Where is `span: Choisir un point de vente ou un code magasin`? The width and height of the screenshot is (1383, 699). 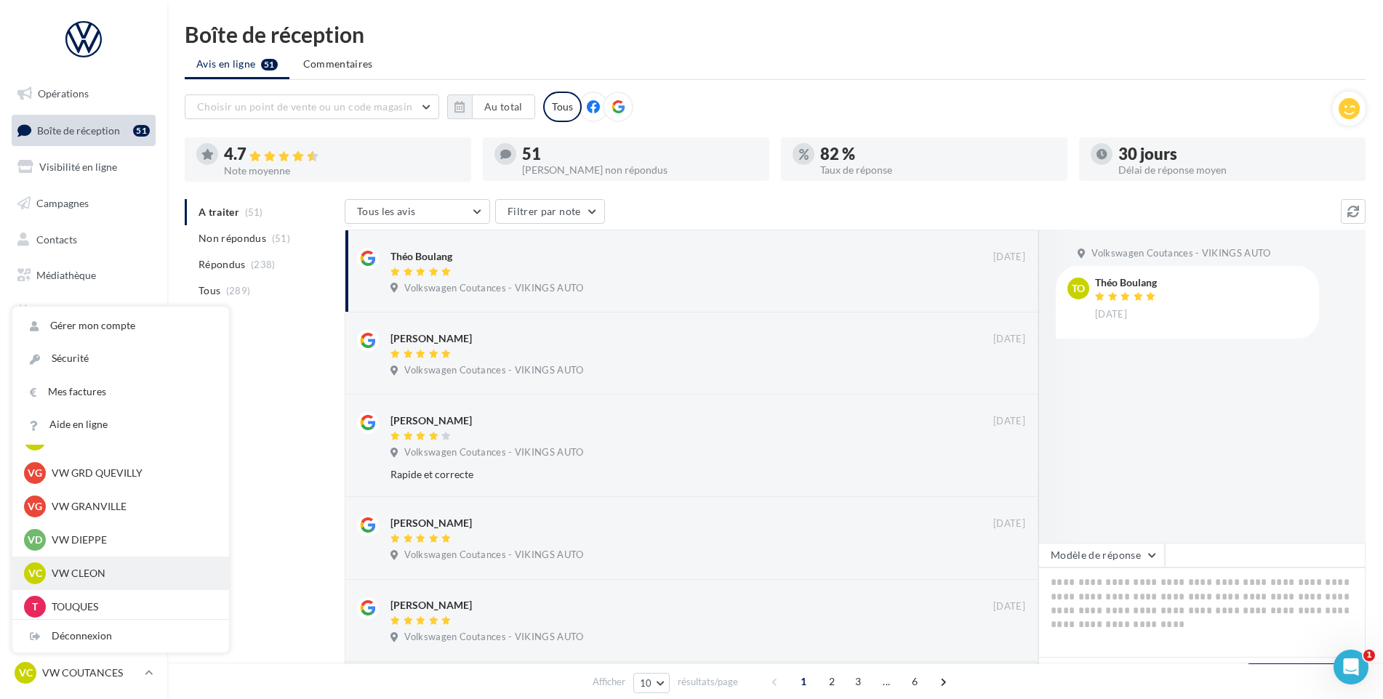
span: Choisir un point de vente ou un code magasin is located at coordinates (305, 106).